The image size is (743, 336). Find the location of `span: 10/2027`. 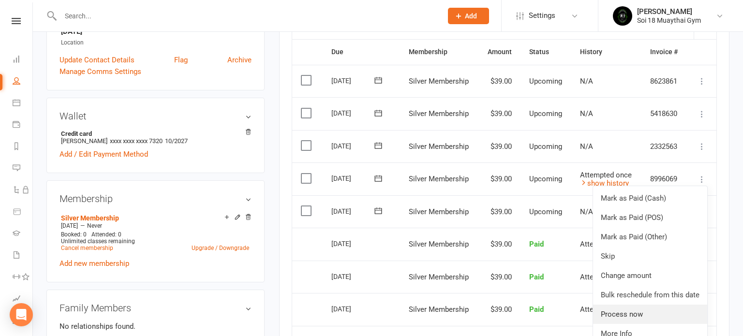

span: 10/2027 is located at coordinates (176, 141).